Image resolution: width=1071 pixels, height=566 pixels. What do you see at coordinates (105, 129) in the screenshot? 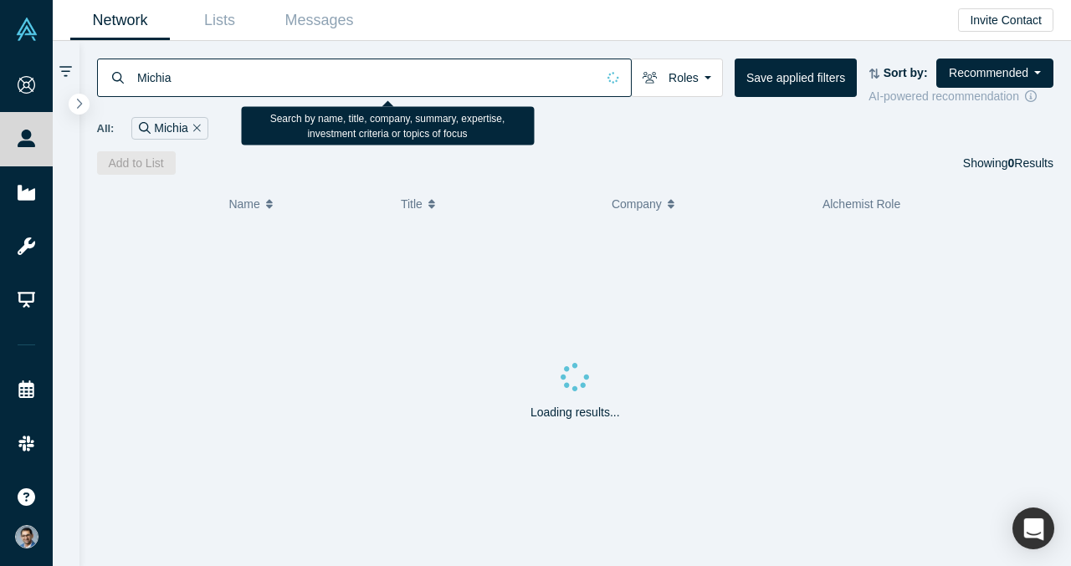
I see `span: All:` at bounding box center [105, 129].